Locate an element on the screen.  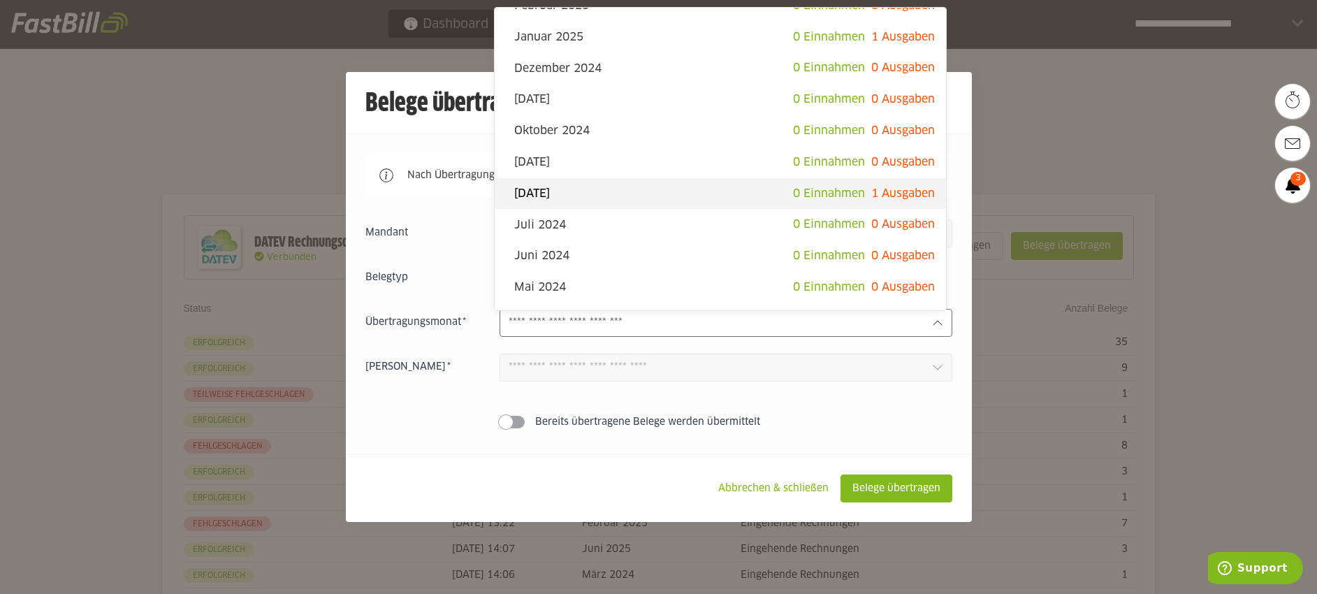
sl-option: Mai 2024 is located at coordinates (720, 287).